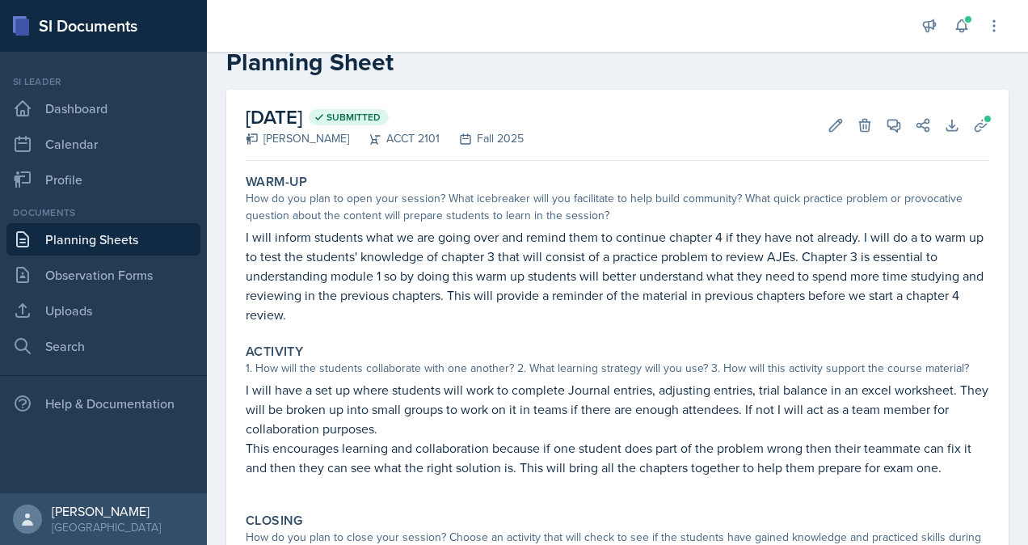  I want to click on div: Help & Documentation, so click(103, 403).